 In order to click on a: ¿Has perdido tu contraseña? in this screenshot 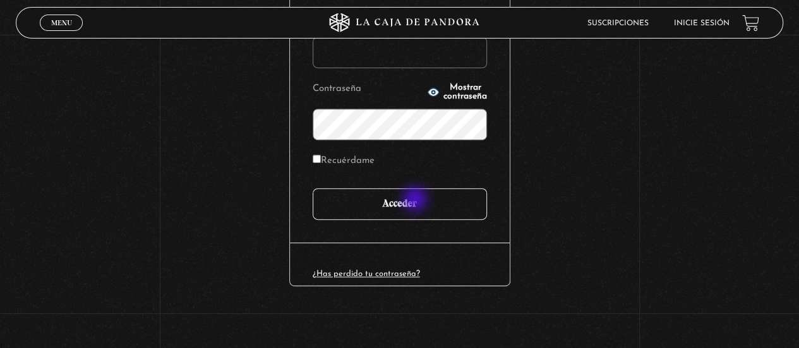, I will do `click(366, 274)`.